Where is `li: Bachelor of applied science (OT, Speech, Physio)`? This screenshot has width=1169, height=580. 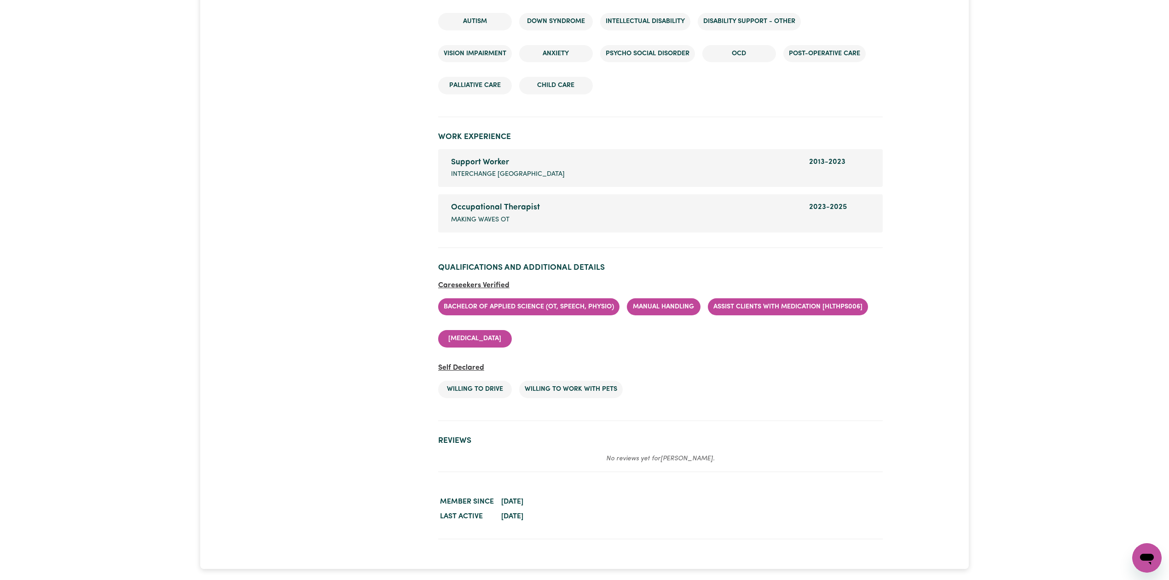 li: Bachelor of applied science (OT, Speech, Physio) is located at coordinates (529, 307).